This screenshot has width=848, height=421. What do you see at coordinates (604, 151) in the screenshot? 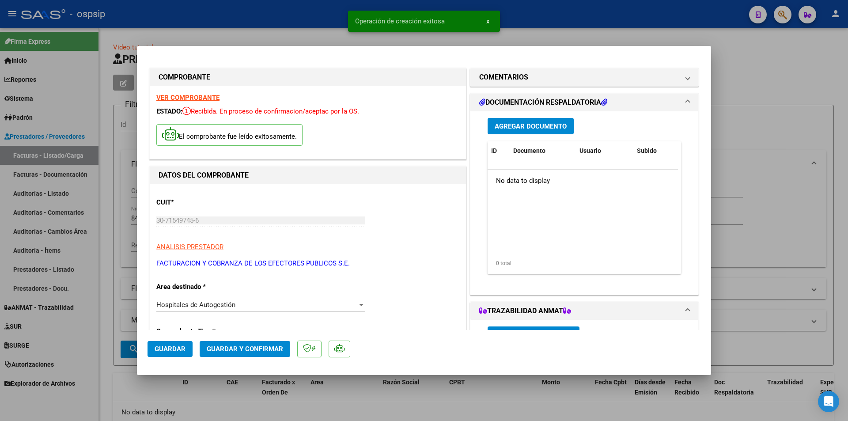
I see `datatable-header-cell: Usuario` at bounding box center [604, 151].